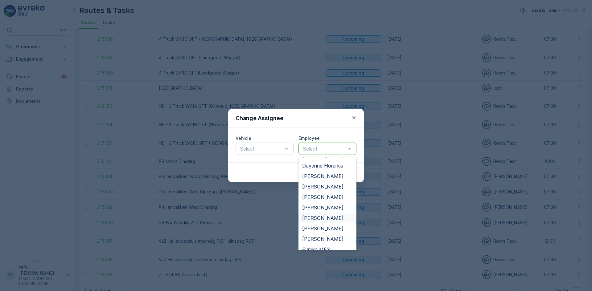  What do you see at coordinates (316, 250) in the screenshot?
I see `span: Evreka MFY` at bounding box center [316, 250].